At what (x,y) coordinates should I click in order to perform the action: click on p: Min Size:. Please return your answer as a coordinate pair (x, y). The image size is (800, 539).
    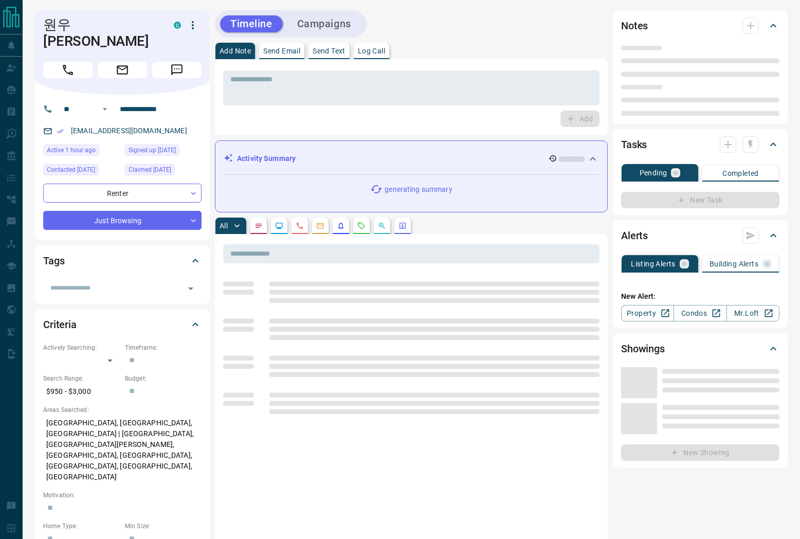
    Looking at the image, I should click on (163, 526).